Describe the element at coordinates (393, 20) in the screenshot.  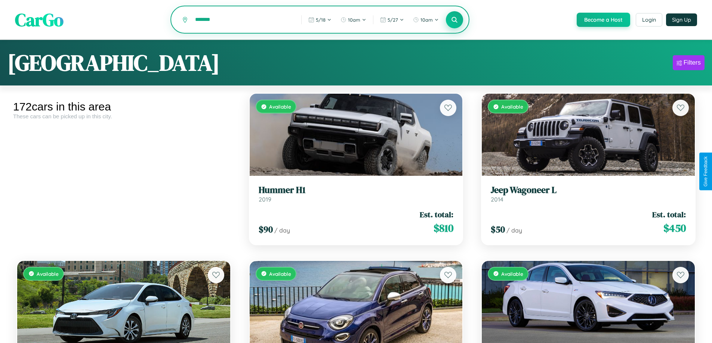
I see `span: 5 / 27` at that location.